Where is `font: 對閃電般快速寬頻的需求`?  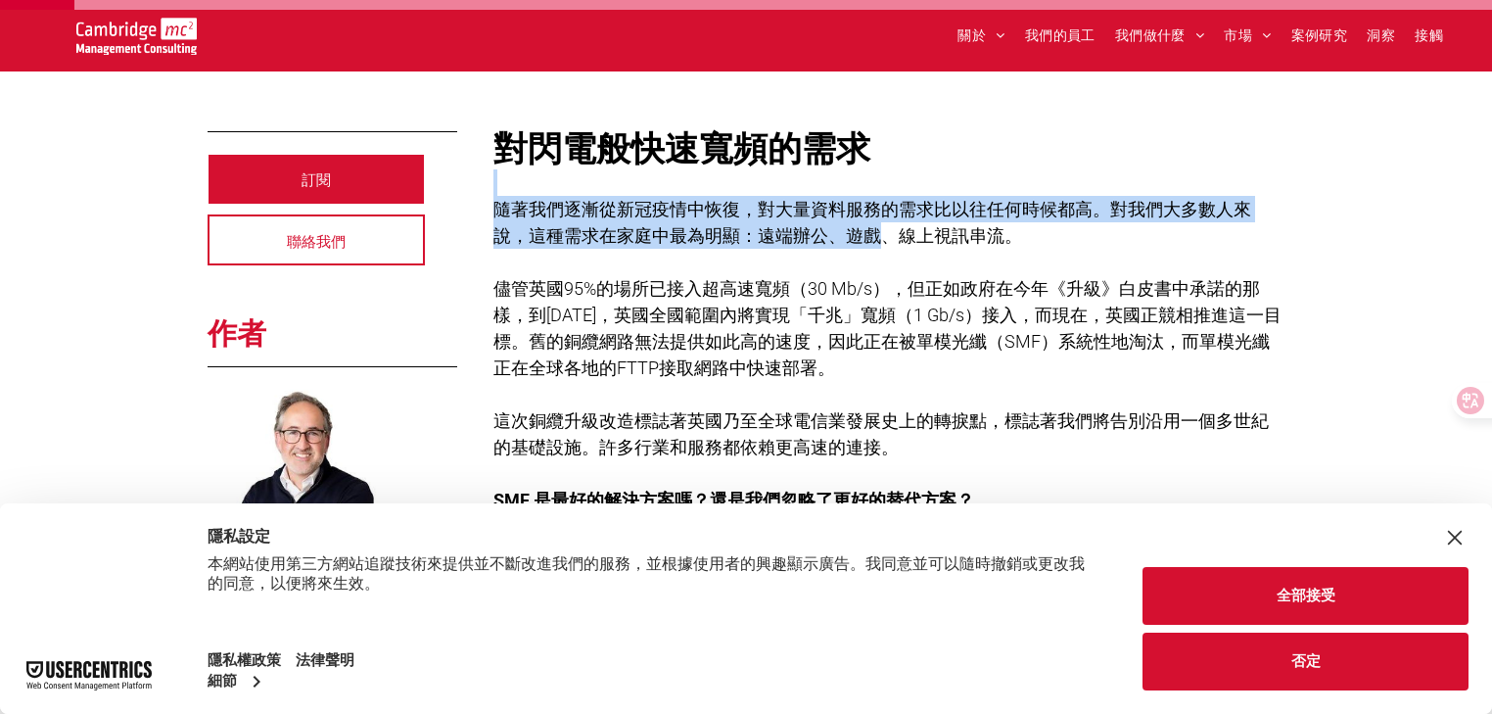
font: 對閃電般快速寬頻的需求 is located at coordinates (681, 146).